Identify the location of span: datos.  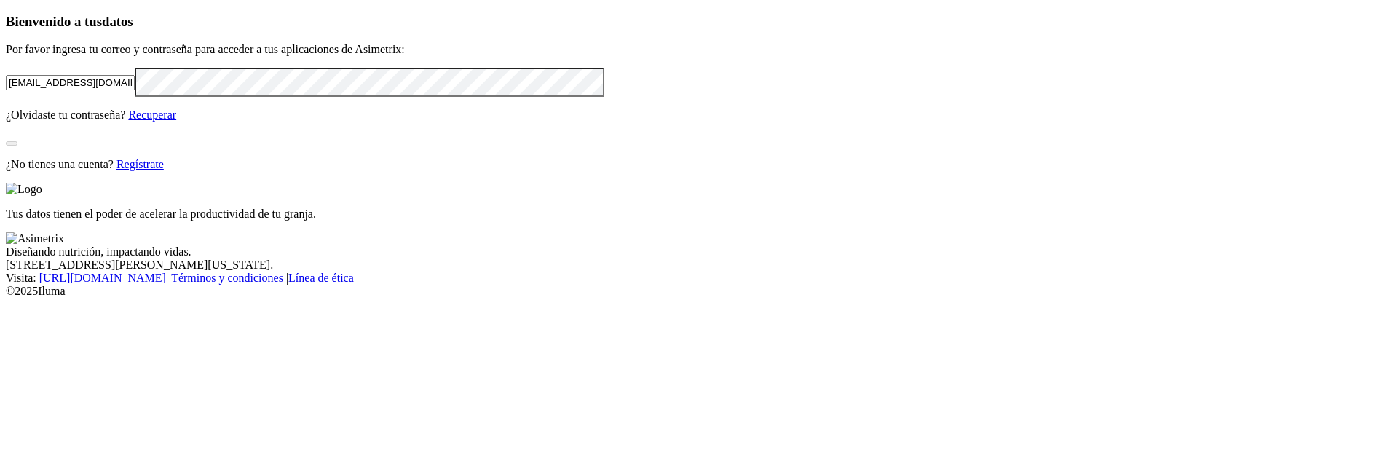
(117, 21).